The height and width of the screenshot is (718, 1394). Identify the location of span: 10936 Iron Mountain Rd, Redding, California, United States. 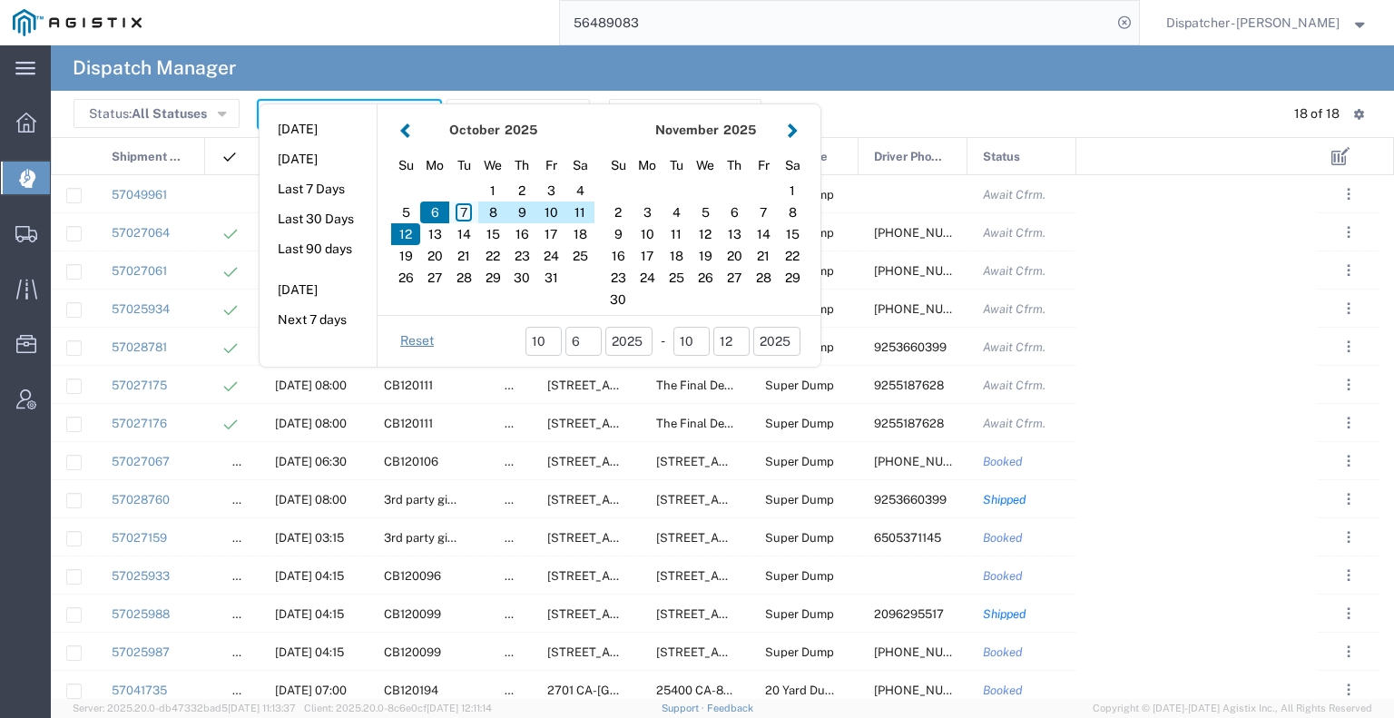
(746, 613).